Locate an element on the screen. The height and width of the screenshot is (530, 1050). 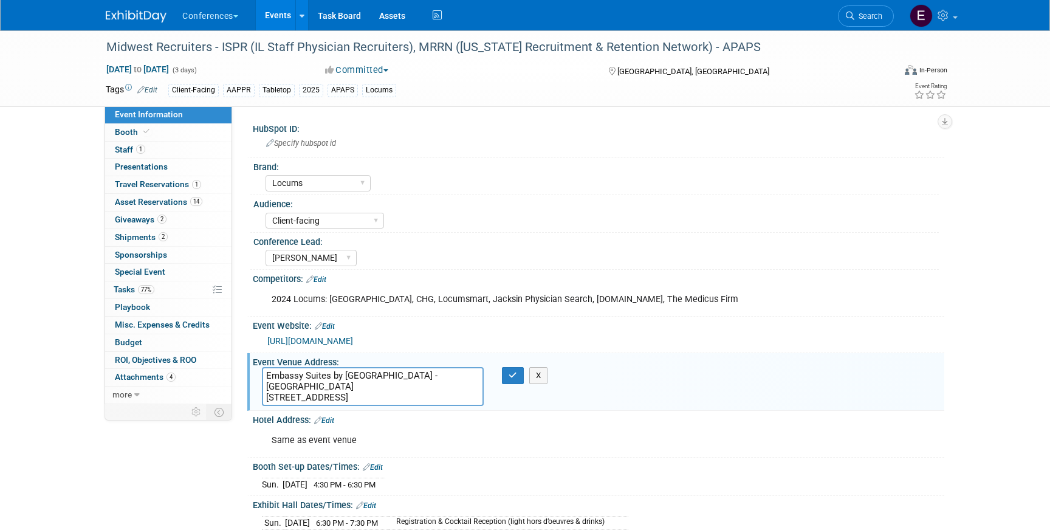
div: Event Venue Address: is located at coordinates (598, 360).